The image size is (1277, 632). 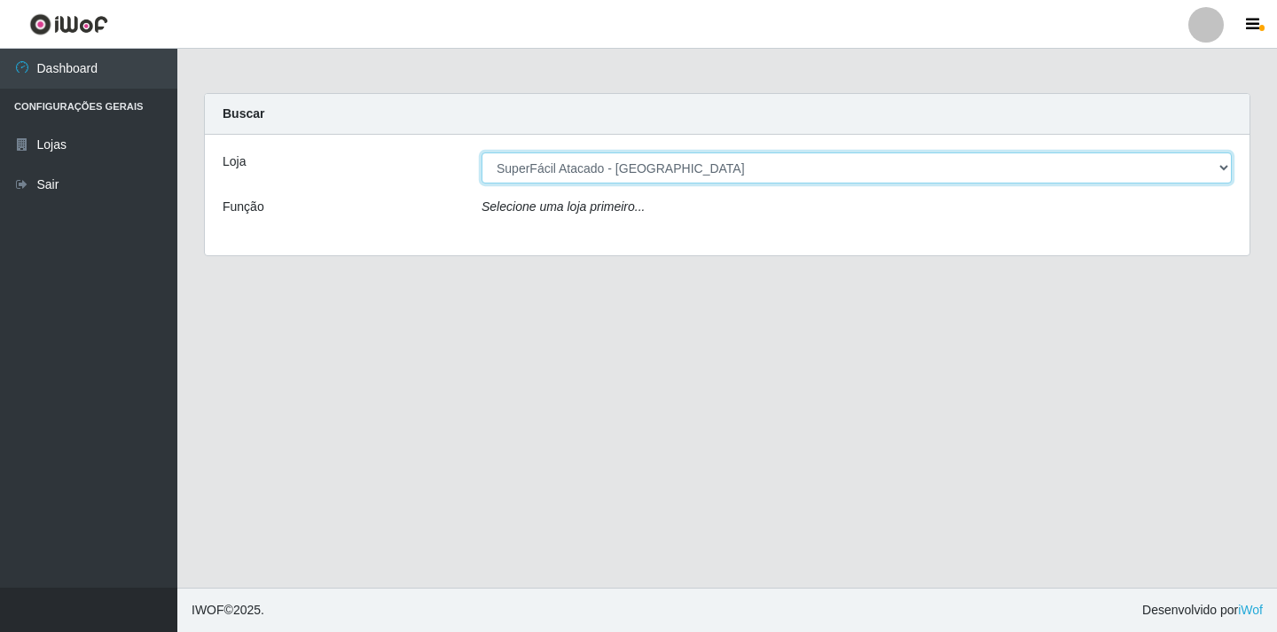 What do you see at coordinates (68, 24) in the screenshot?
I see `img: CoreUI Logo` at bounding box center [68, 24].